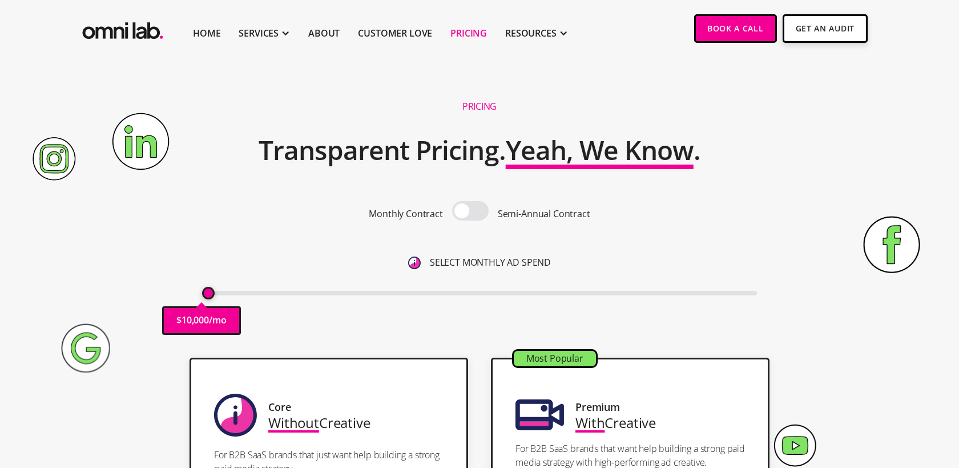  I want to click on div: Premium, so click(598, 407).